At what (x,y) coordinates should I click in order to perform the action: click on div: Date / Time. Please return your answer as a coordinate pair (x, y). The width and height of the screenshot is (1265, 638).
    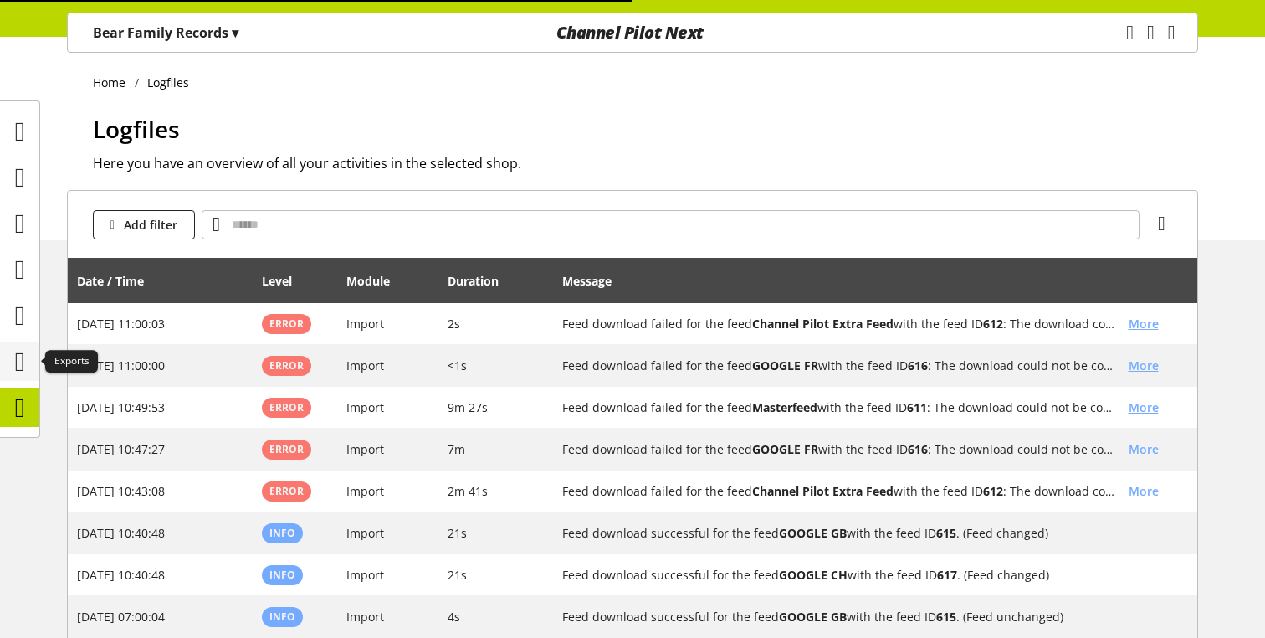
    Looking at the image, I should click on (119, 280).